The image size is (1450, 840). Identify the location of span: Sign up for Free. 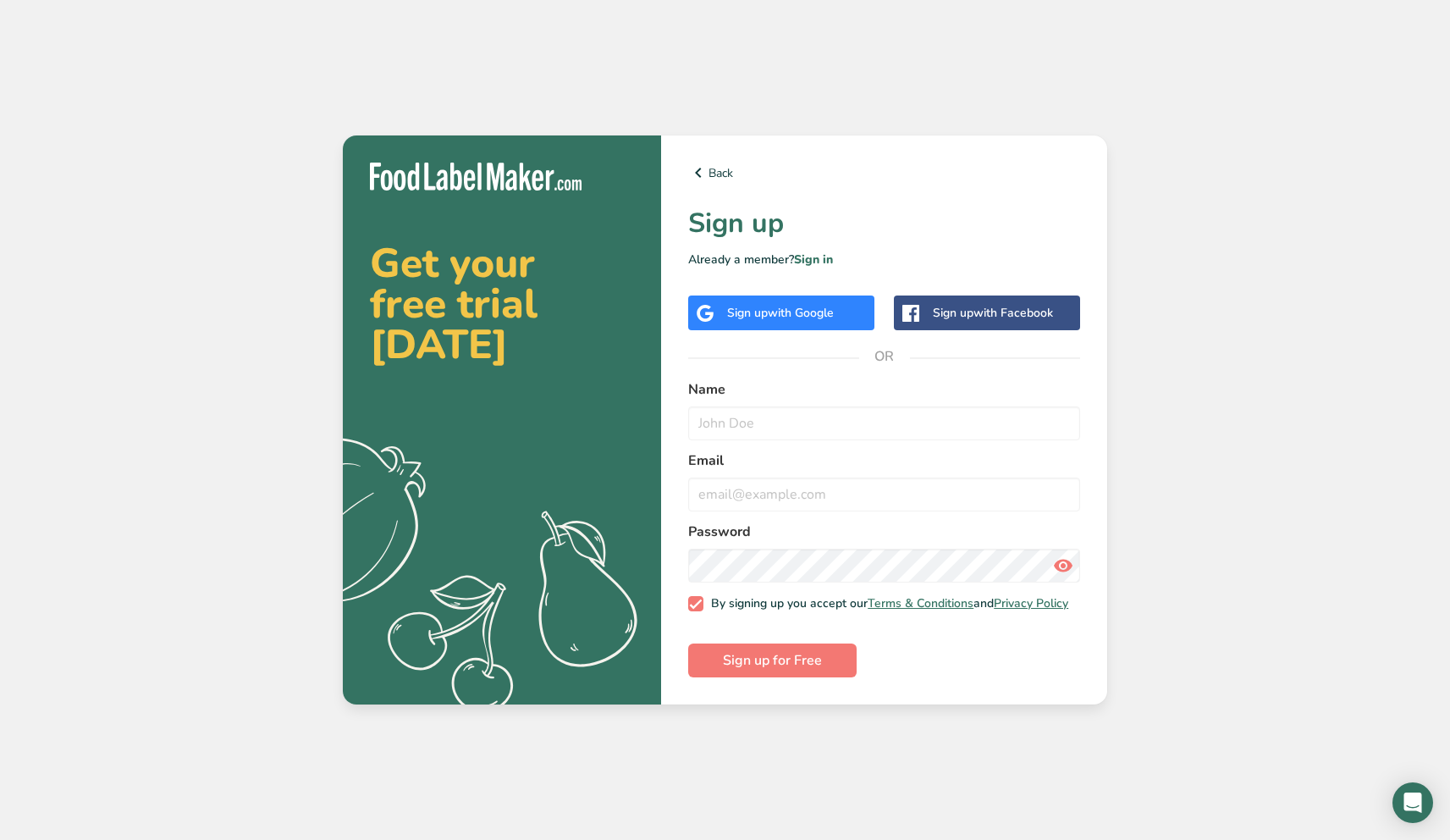
(772, 660).